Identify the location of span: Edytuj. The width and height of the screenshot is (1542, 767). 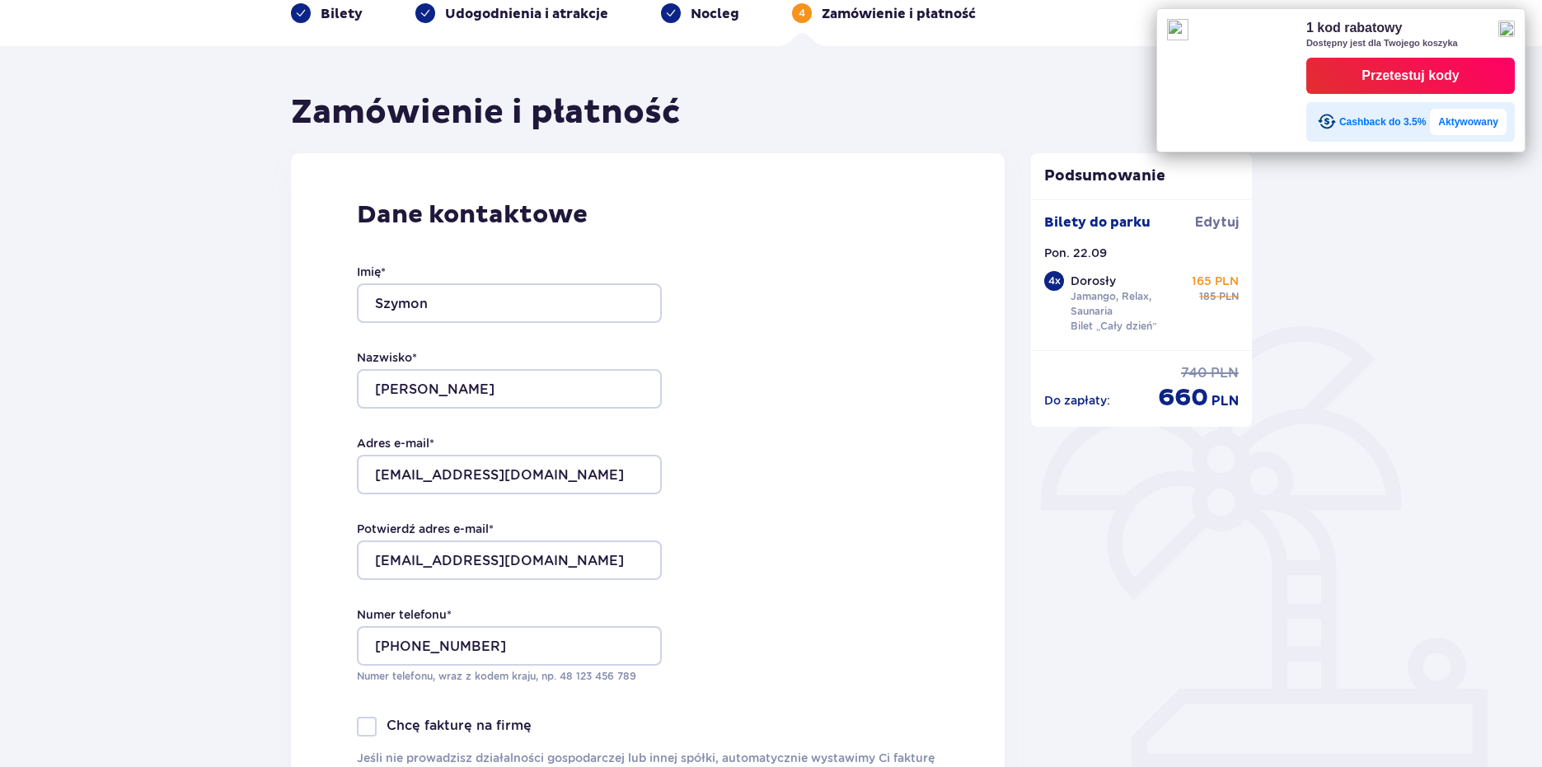
(1216, 222).